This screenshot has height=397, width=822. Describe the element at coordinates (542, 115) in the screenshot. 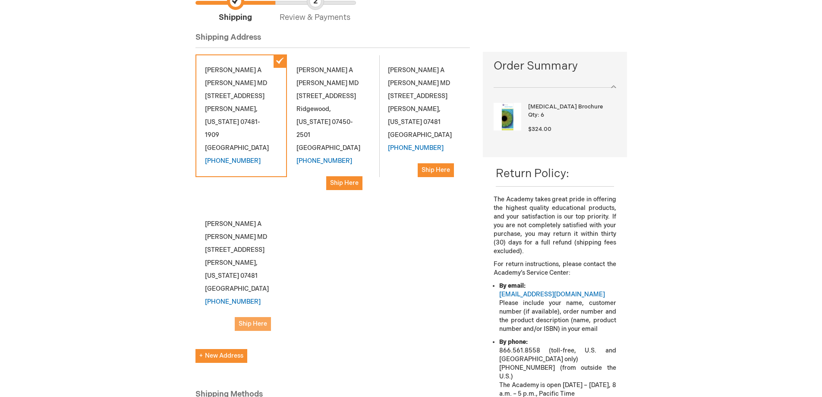

I see `span: 6` at that location.